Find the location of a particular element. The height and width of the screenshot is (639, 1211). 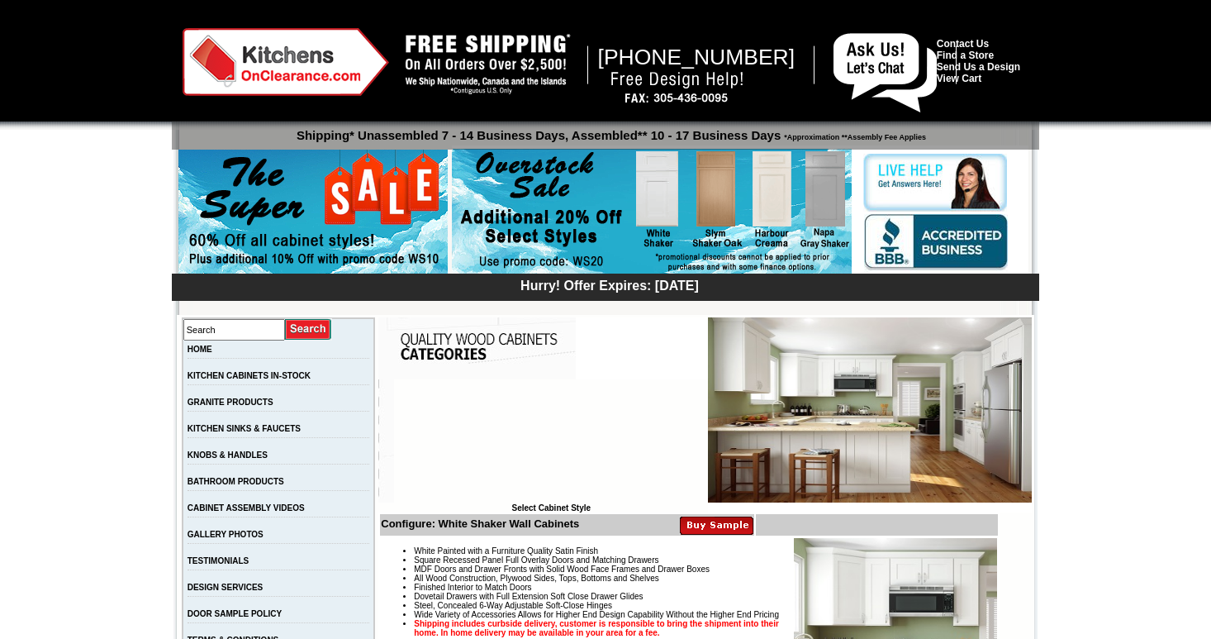

li: Square Recessed Panel Full Overlay Doors and Matching Drawers is located at coordinates (705, 559).